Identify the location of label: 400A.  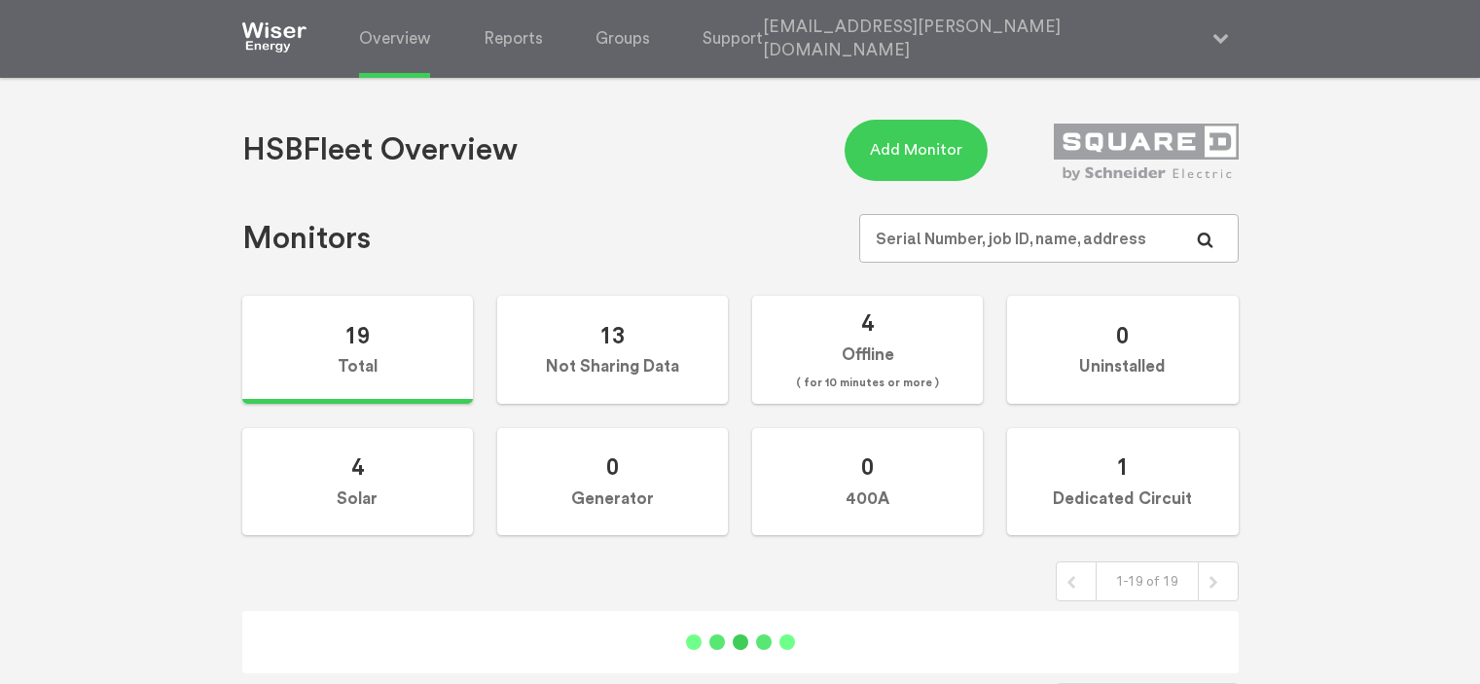
(867, 482).